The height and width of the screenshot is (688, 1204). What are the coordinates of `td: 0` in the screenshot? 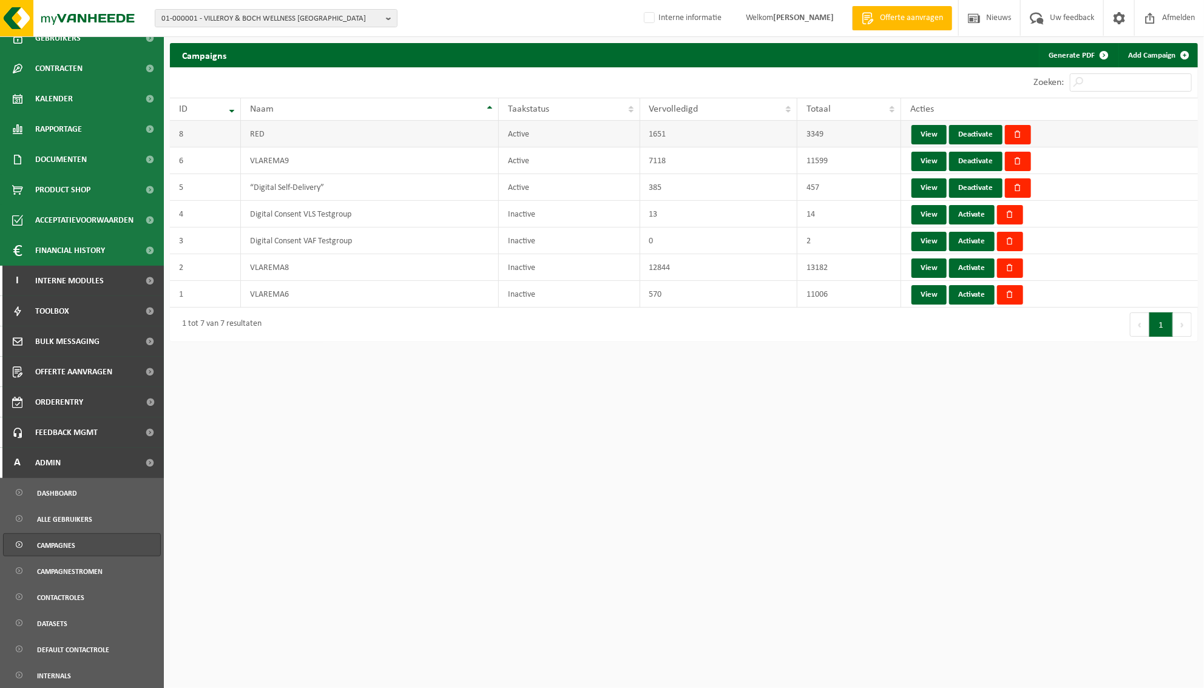 It's located at (719, 241).